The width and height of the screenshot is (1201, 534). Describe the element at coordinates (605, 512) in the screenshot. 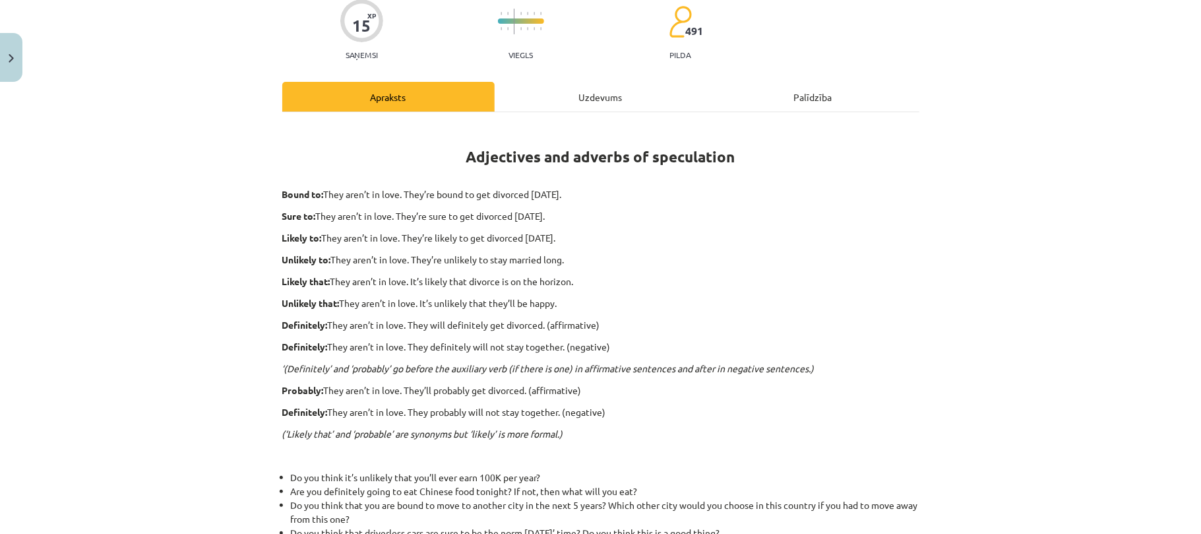

I see `li: Do you think that you are bound to move to another city in the next 5 years? Which other city wou...` at that location.